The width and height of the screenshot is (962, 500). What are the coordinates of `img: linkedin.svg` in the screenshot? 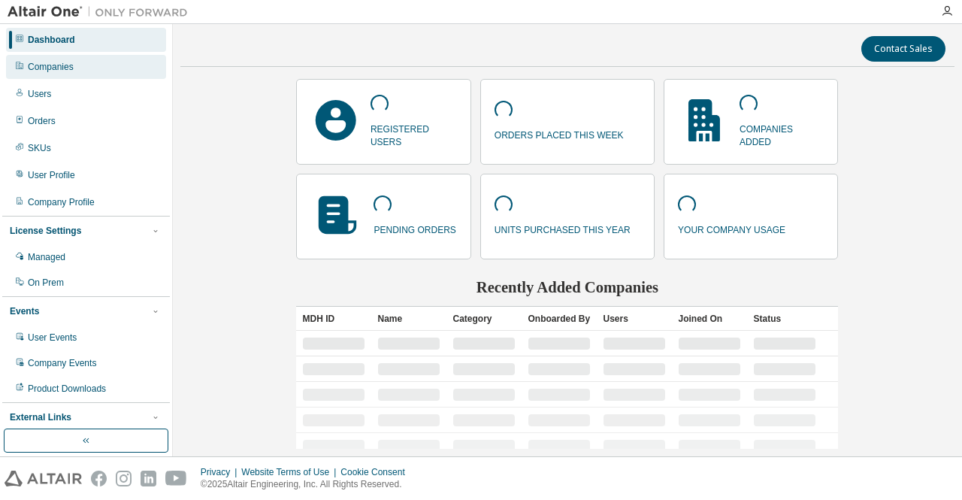 It's located at (148, 478).